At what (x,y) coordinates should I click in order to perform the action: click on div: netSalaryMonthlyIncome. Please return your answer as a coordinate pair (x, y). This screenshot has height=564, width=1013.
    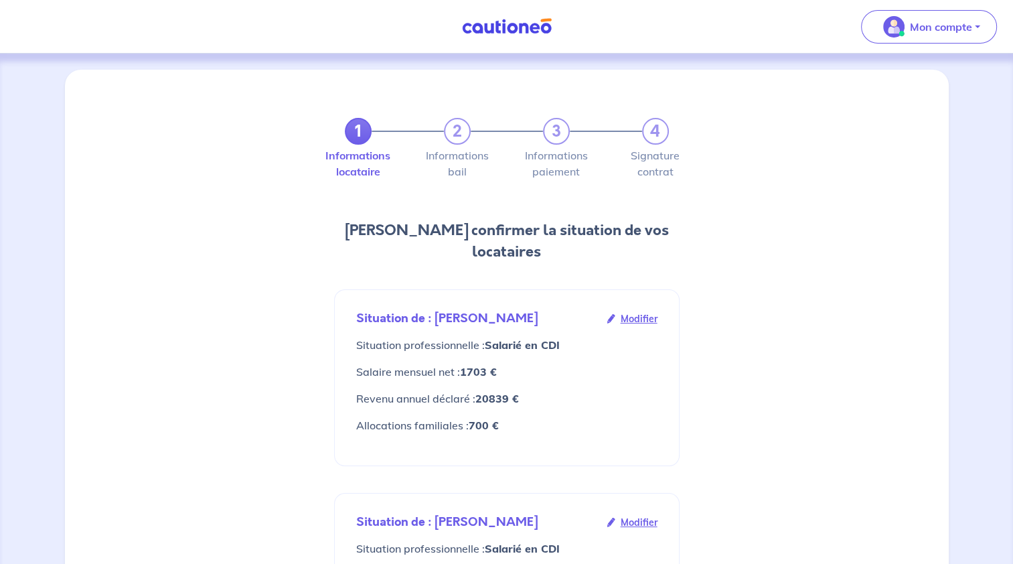
    Looking at the image, I should click on (507, 371).